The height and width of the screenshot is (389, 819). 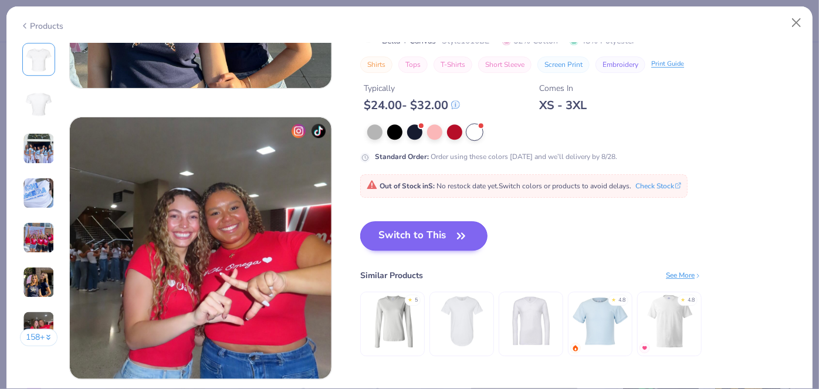 I want to click on button: Shirts, so click(x=376, y=65).